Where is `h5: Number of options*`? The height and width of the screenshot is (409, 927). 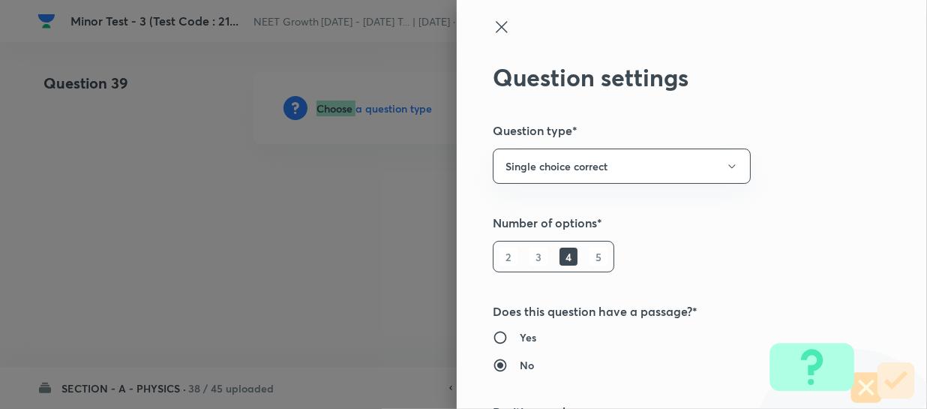
h5: Number of options* is located at coordinates (667, 223).